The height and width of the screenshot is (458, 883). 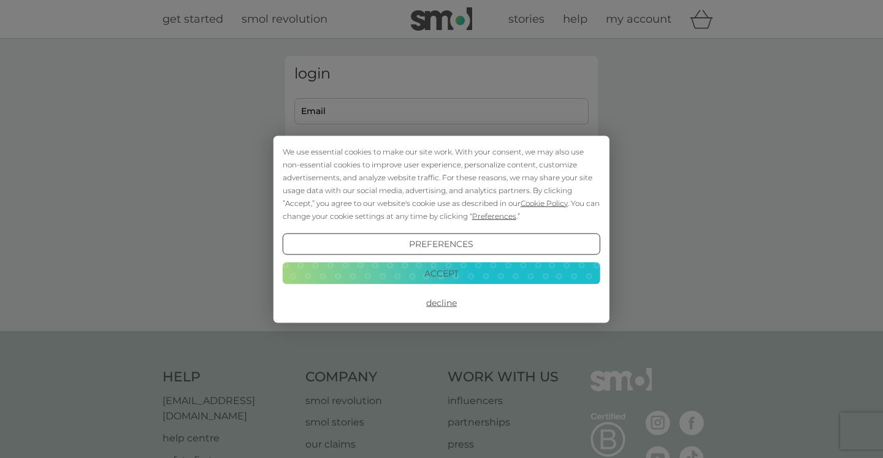 What do you see at coordinates (494, 215) in the screenshot?
I see `span: Preferences` at bounding box center [494, 215].